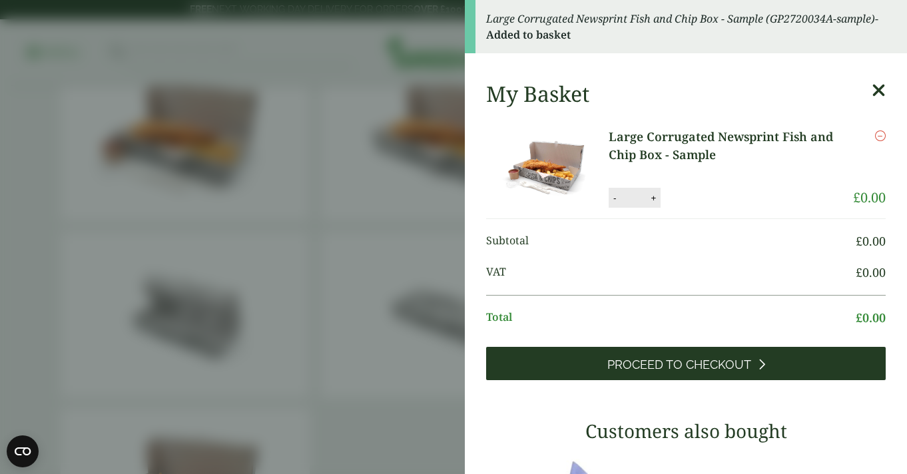  Describe the element at coordinates (686, 431) in the screenshot. I see `h3: Customers also bought` at that location.